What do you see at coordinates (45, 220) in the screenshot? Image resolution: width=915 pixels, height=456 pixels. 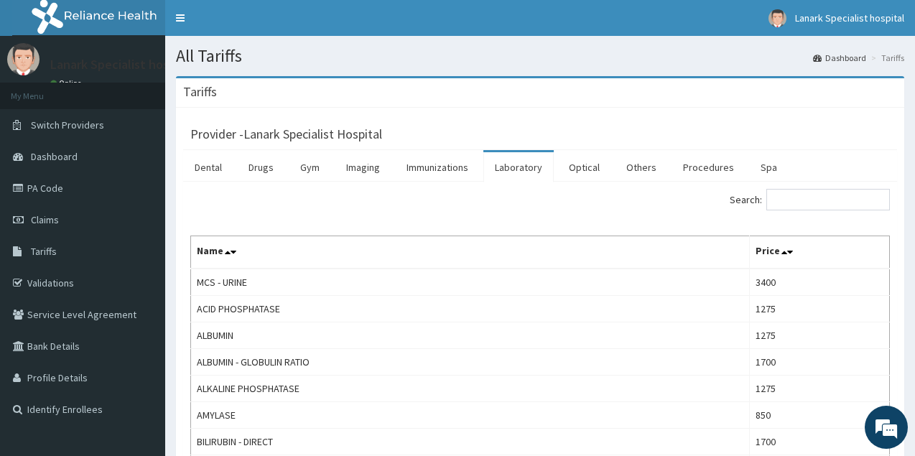 I see `span: Claims` at bounding box center [45, 220].